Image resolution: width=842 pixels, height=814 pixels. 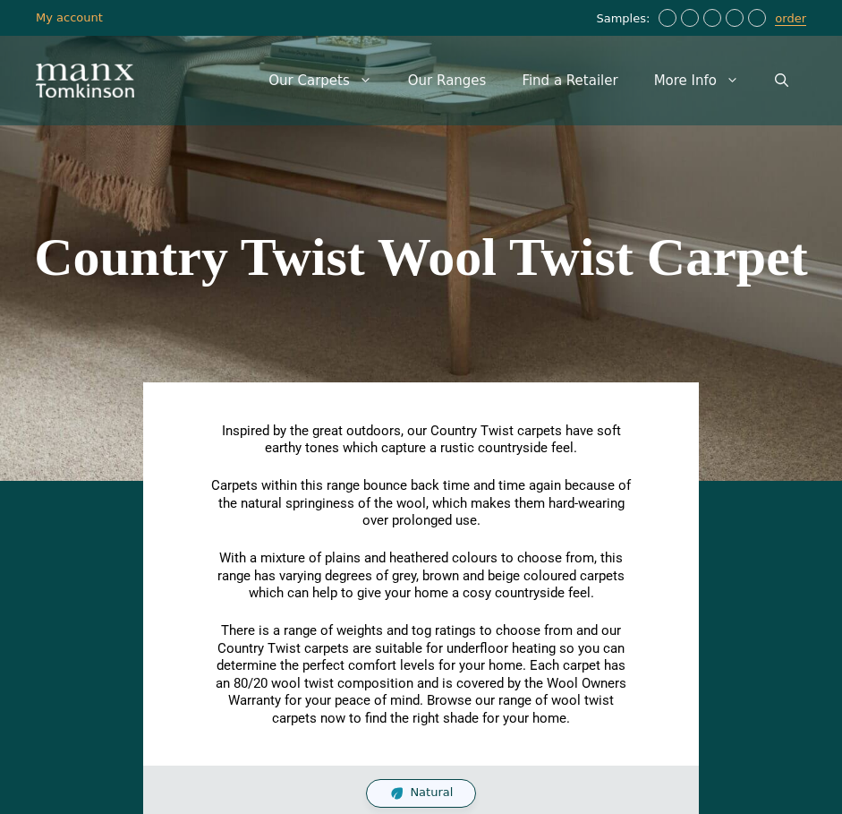 I want to click on span: With a mixture of plains and heathered colours to choose from, this range has varying degrees of ..., so click(x=421, y=575).